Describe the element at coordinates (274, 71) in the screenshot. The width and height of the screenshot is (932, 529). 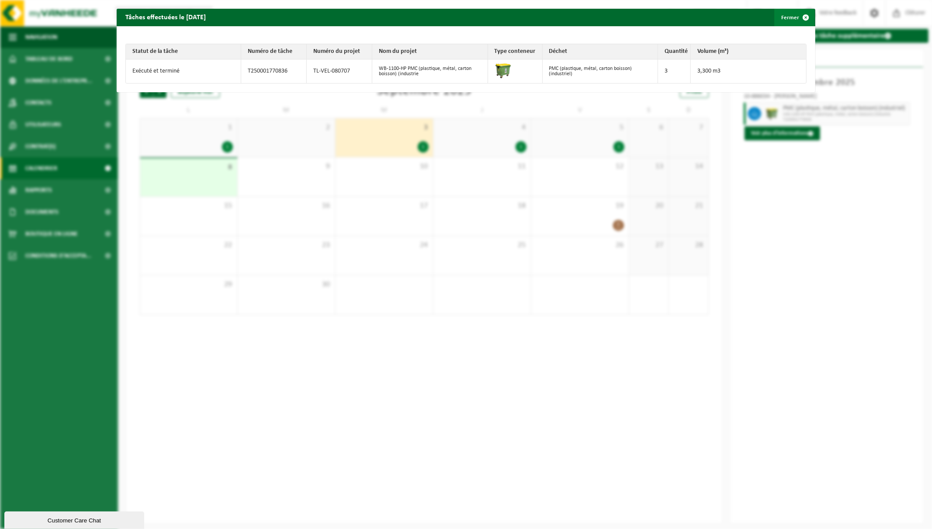
I see `td: T250001770836` at that location.